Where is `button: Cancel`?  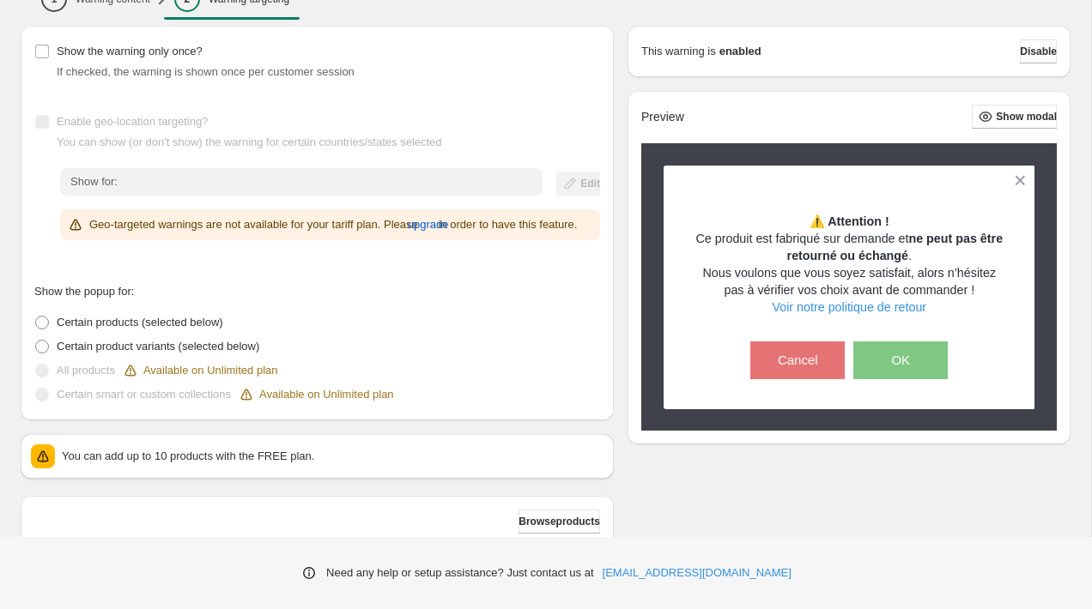
button: Cancel is located at coordinates (797, 360).